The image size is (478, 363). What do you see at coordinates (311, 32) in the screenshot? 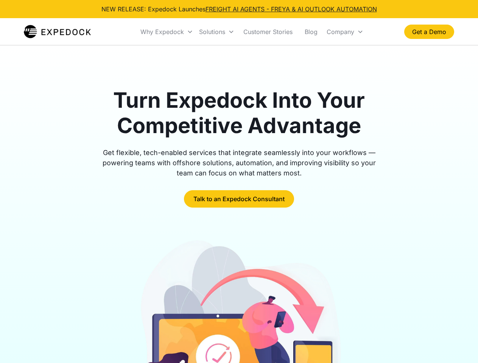
I see `a: Blog` at bounding box center [311, 32].